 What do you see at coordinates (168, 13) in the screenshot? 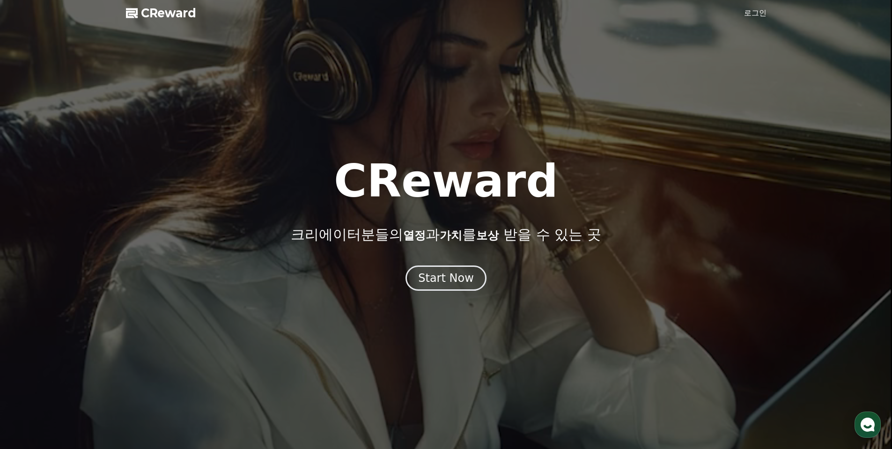
I see `span: CReward` at bounding box center [168, 13].